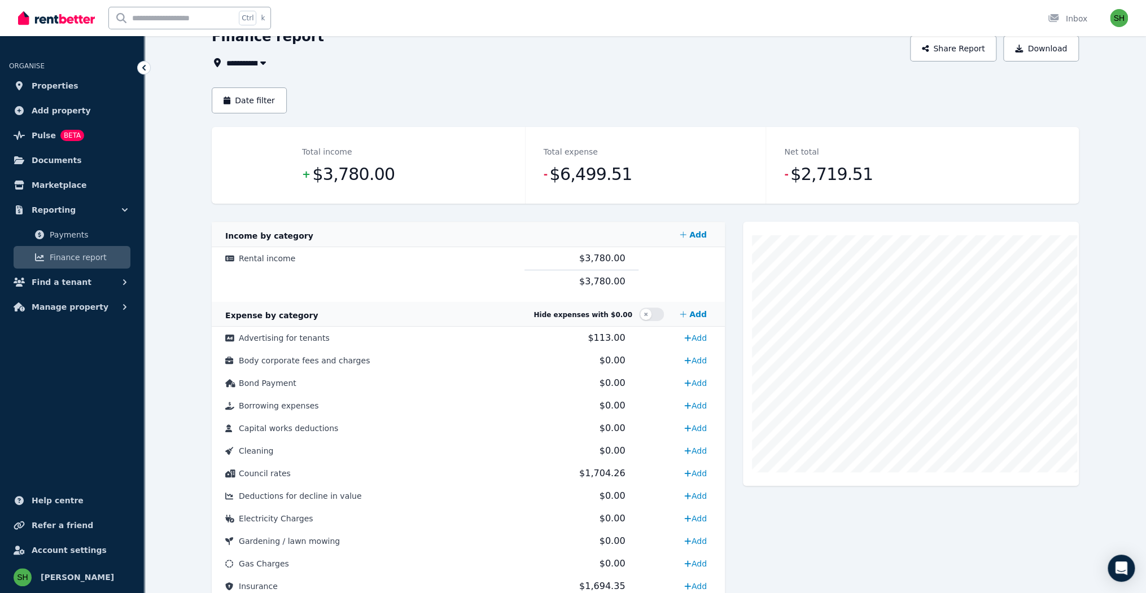  What do you see at coordinates (249, 100) in the screenshot?
I see `button: Date filter` at bounding box center [249, 100].